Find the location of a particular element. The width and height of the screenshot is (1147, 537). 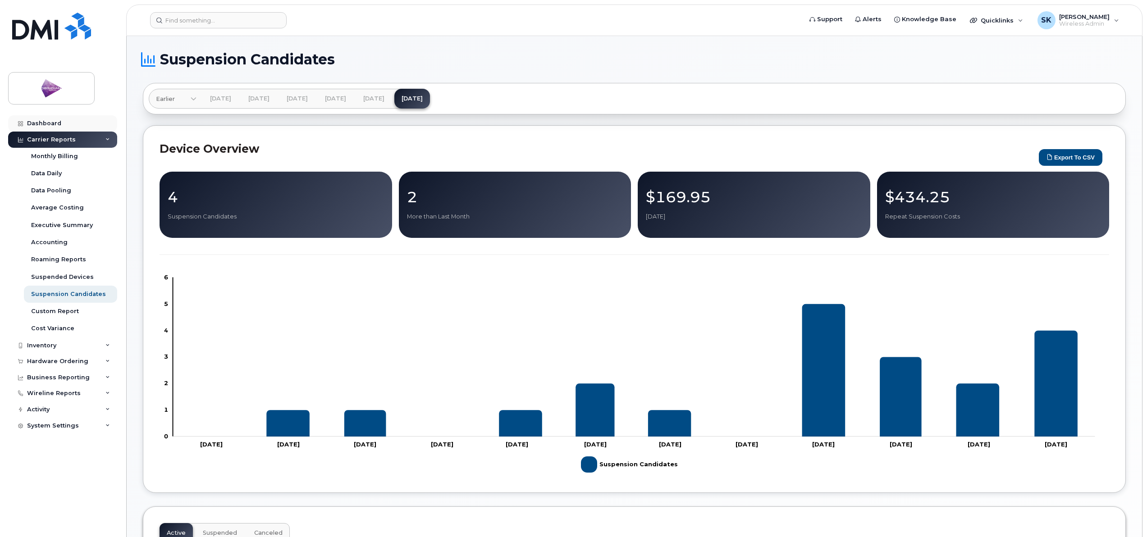

h2: Device Overview is located at coordinates (597, 149).